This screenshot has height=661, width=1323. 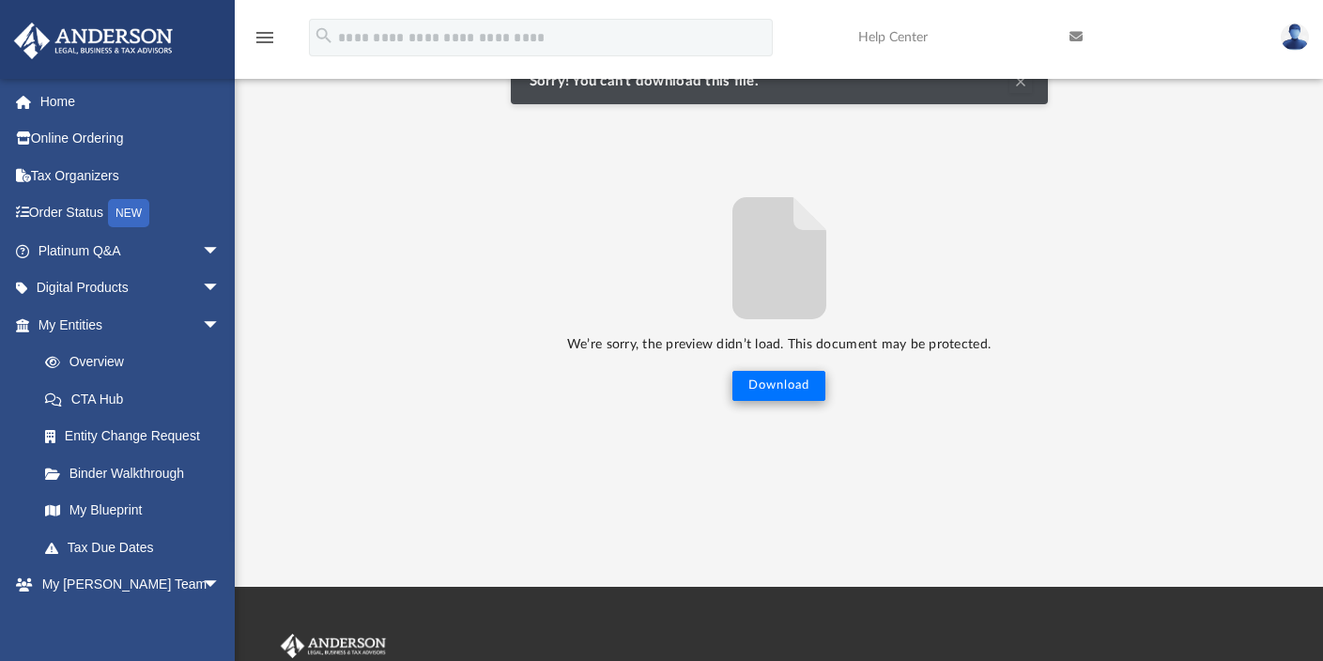 What do you see at coordinates (1021, 82) in the screenshot?
I see `button: Clear Notification` at bounding box center [1021, 82].